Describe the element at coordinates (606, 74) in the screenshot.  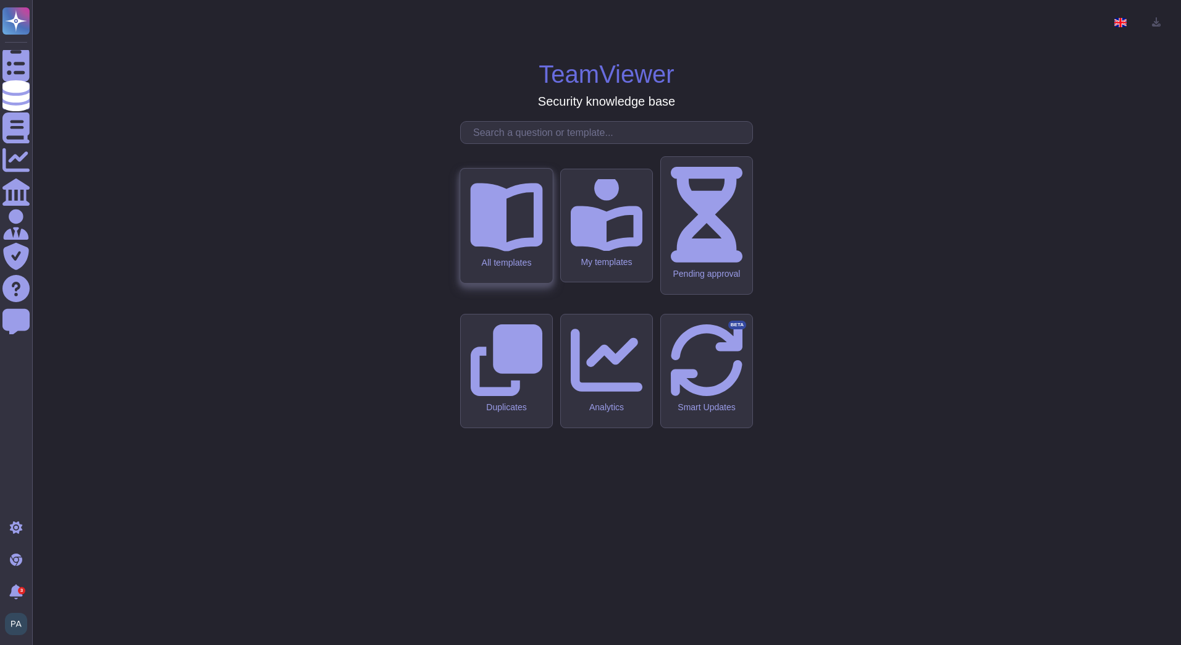
I see `h1: TeamViewer` at that location.